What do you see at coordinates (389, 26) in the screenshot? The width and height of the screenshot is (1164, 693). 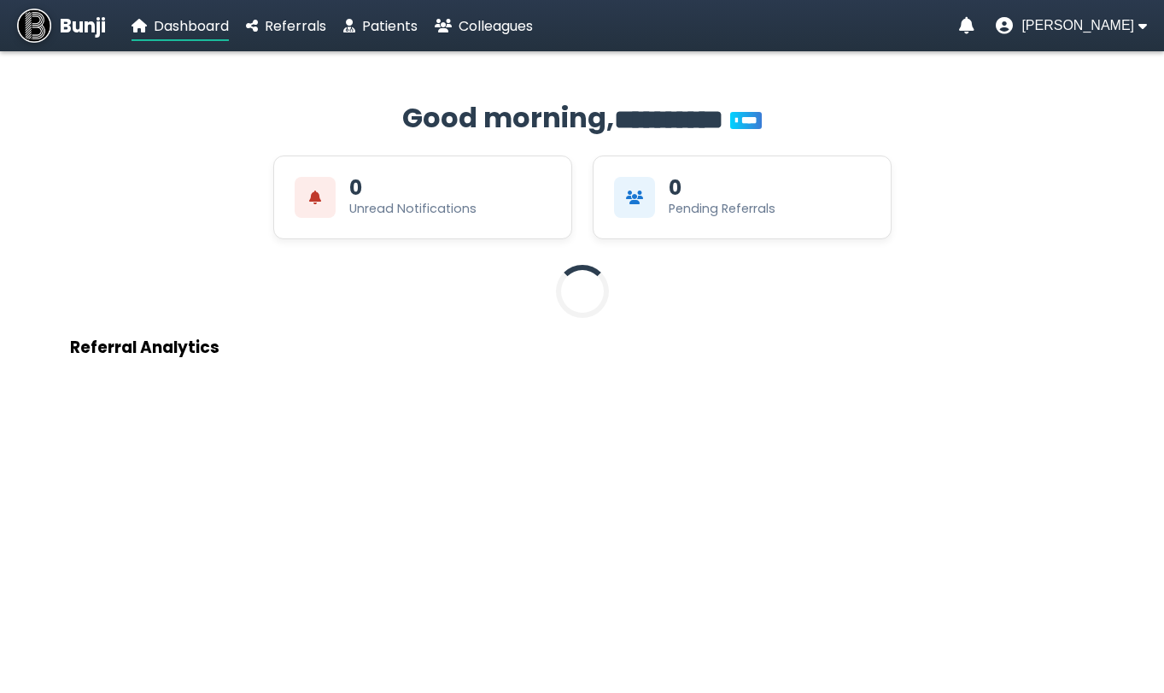 I see `span: Patients` at bounding box center [389, 26].